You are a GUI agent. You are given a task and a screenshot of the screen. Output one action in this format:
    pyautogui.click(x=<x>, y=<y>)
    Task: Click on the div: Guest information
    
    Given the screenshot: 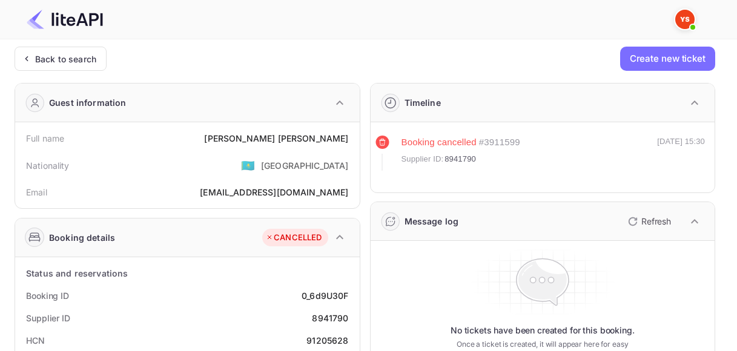 What is the action you would take?
    pyautogui.click(x=88, y=102)
    